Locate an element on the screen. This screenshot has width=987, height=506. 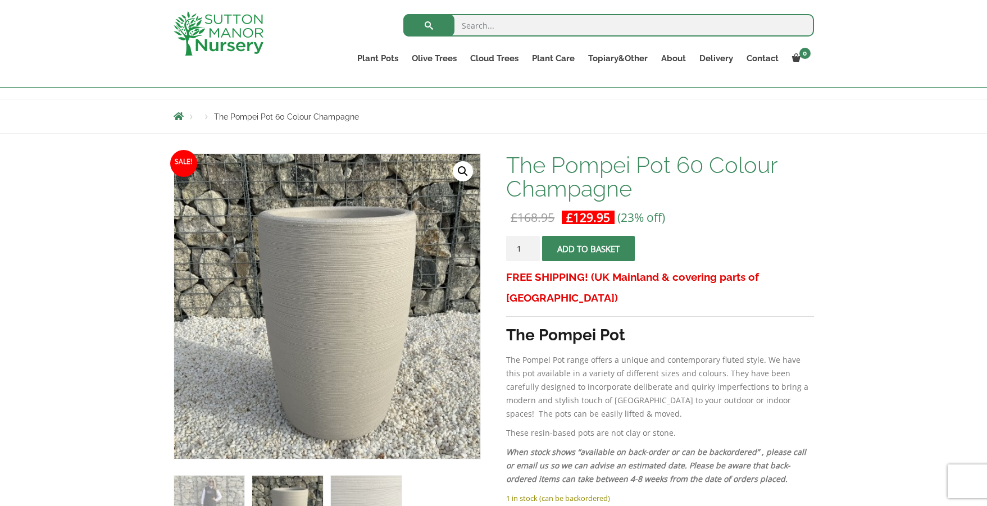
bdi: 129.95 is located at coordinates (588, 217).